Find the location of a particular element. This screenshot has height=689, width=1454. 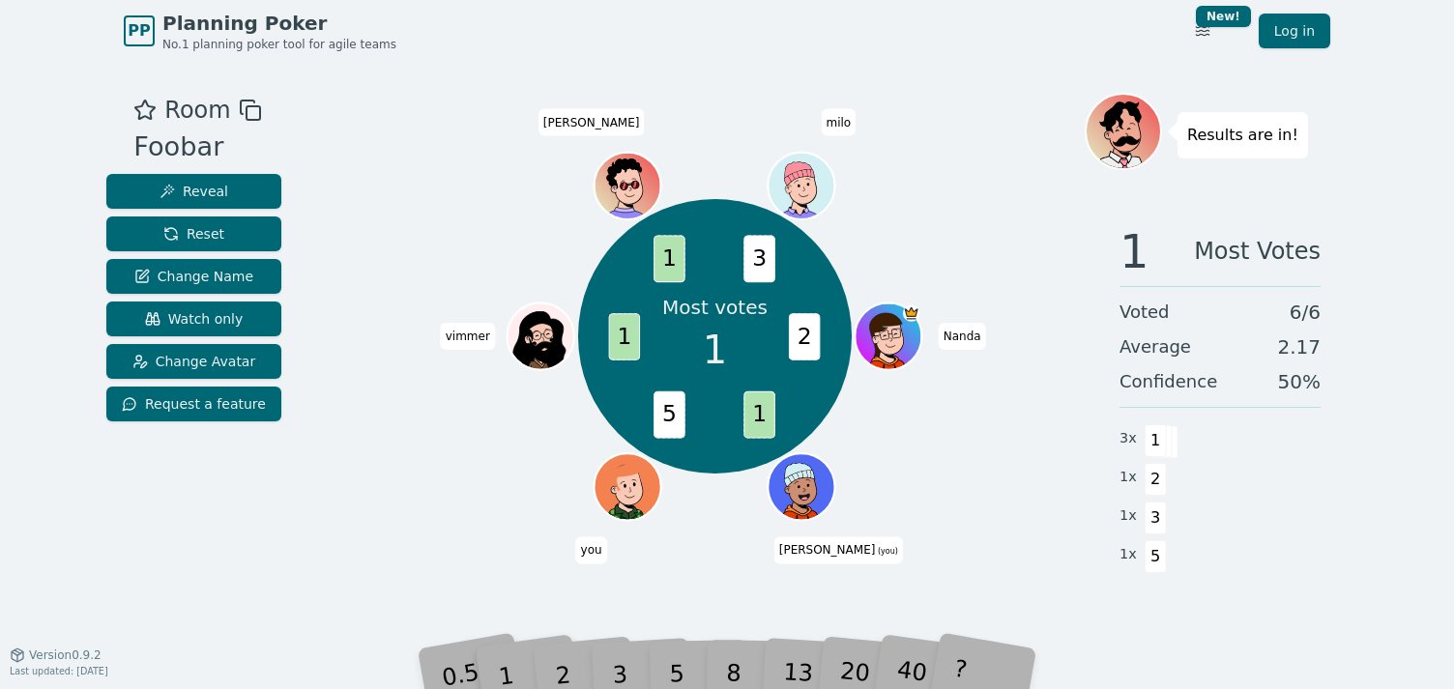

button: Reveal is located at coordinates (193, 191).